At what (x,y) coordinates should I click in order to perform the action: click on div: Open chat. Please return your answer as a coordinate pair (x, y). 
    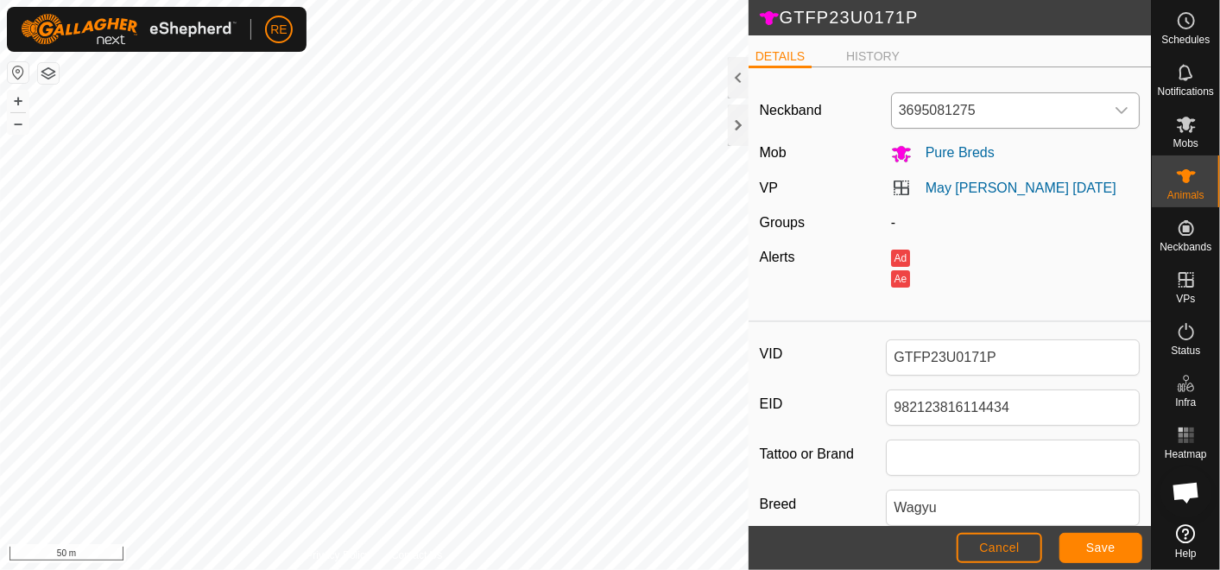
    Looking at the image, I should click on (1186, 492).